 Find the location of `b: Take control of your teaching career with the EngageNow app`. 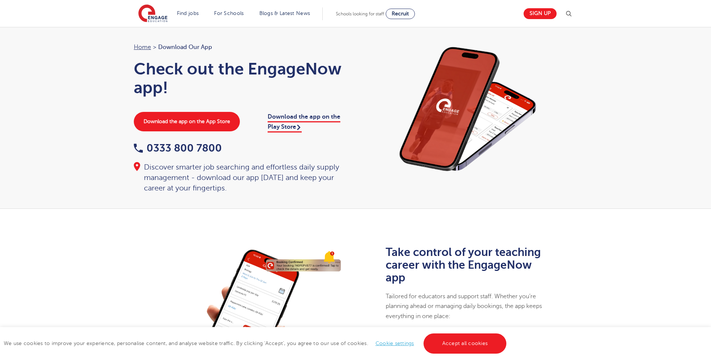

b: Take control of your teaching career with the EngageNow app is located at coordinates (463, 265).